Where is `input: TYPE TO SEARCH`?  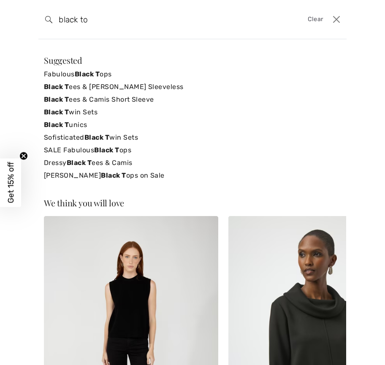
input: TYPE TO SEARCH is located at coordinates (159, 19).